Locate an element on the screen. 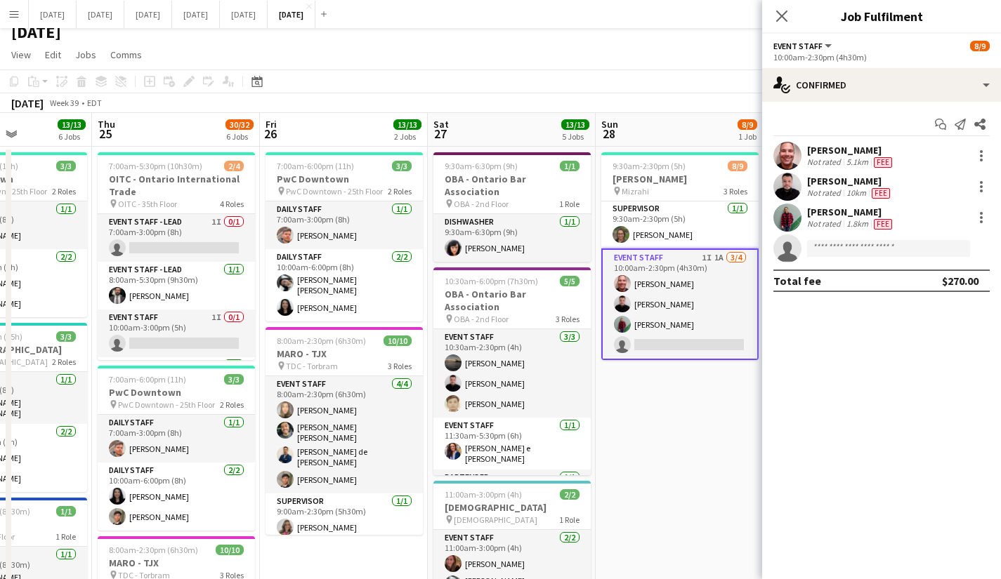 The height and width of the screenshot is (579, 1001). div: EDT is located at coordinates (94, 103).